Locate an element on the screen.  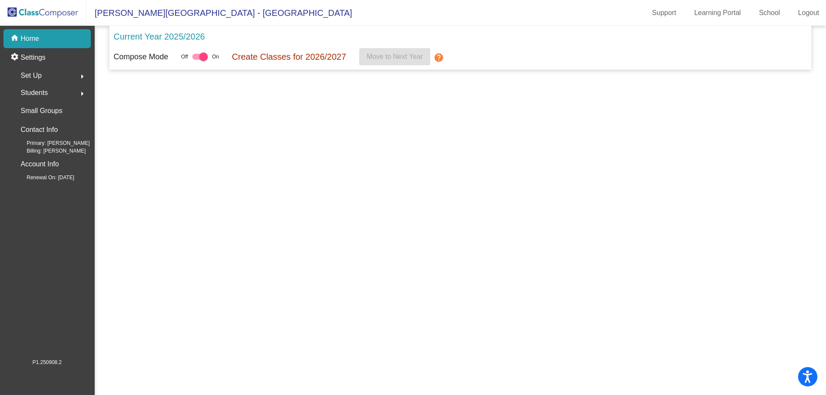
span: Move to Next Year is located at coordinates (394, 56).